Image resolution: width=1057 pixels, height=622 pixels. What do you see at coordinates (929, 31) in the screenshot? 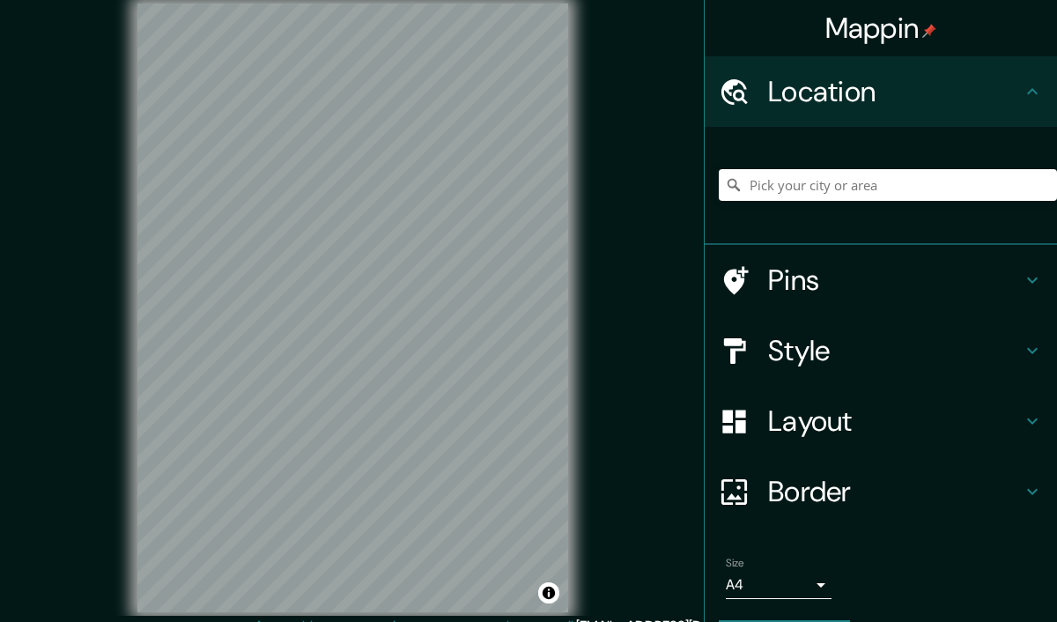
I see `img: pin-icon.png` at bounding box center [929, 31].